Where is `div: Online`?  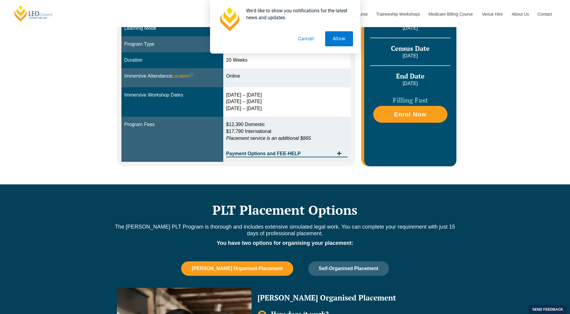 div: Online is located at coordinates (287, 76).